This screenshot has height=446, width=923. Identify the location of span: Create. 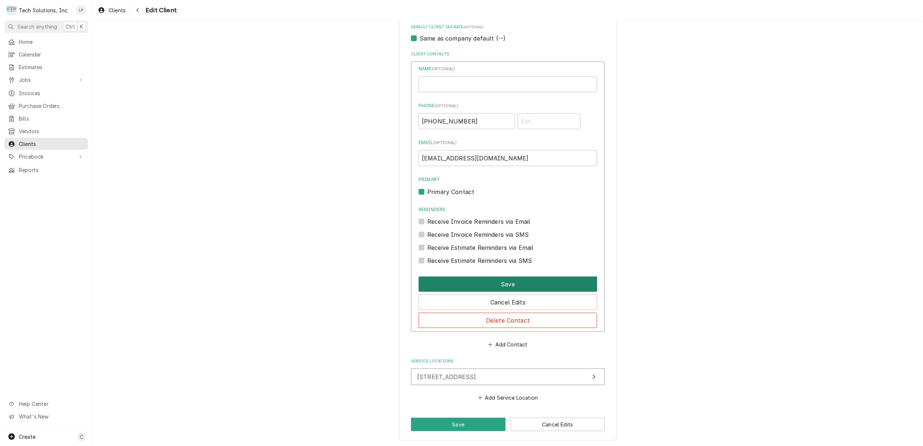
(27, 437).